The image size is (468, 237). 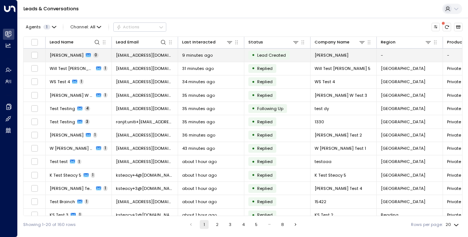 I want to click on span: 1330, so click(x=320, y=122).